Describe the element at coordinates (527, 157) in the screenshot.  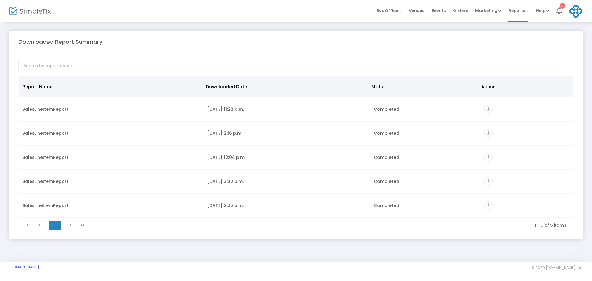
I see `div: https://go.SimpleTix.com/qriay` at that location.